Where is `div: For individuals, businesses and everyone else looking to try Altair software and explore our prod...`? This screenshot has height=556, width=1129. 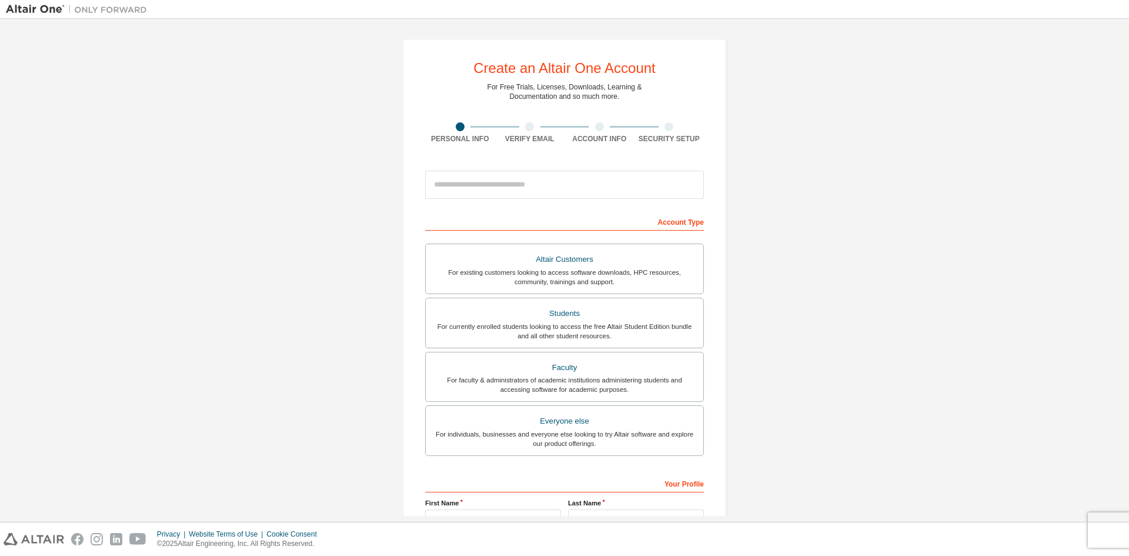 div: For individuals, businesses and everyone else looking to try Altair software and explore our prod... is located at coordinates (565, 439).